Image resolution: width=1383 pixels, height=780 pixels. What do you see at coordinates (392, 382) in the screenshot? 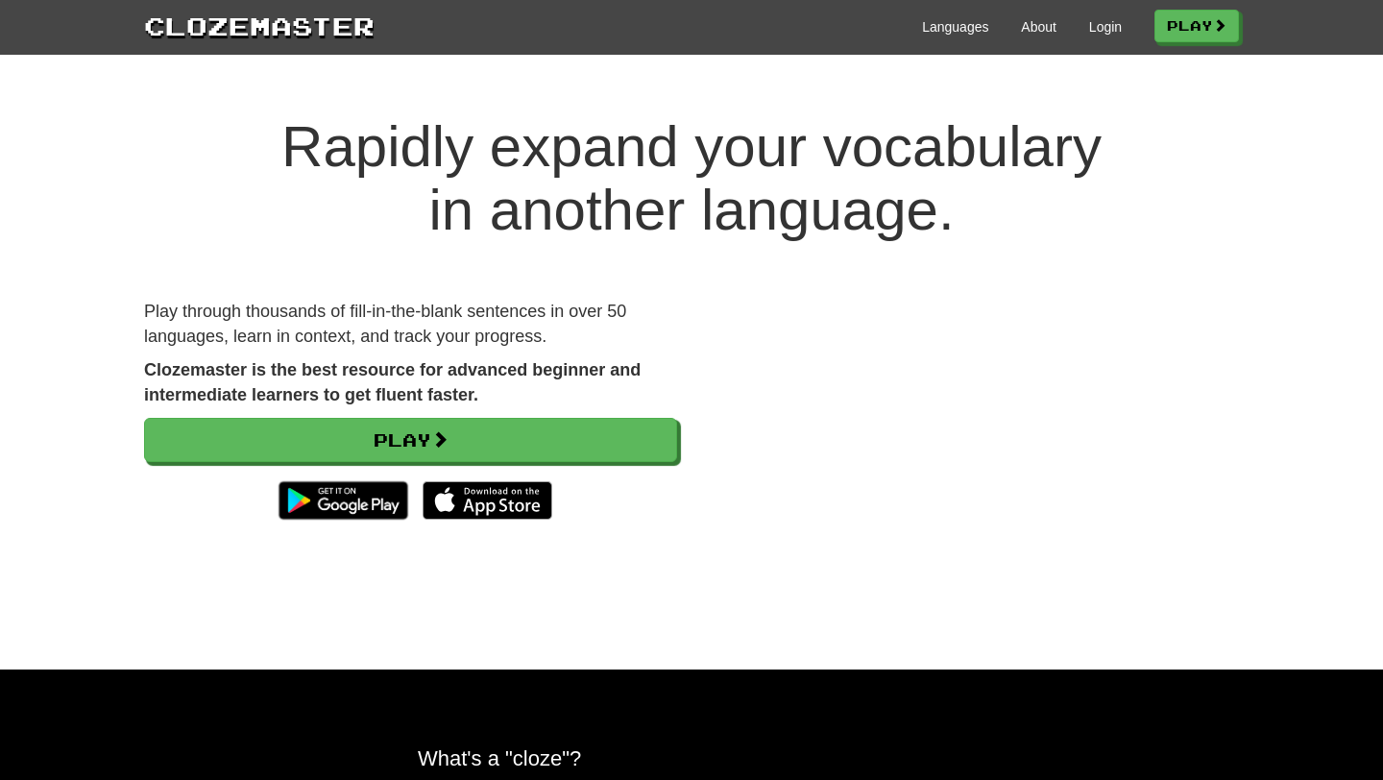
I see `strong: Clozemaster is the best resource for advanced beginner and intermediate learners to get fluent fa...` at bounding box center [392, 382].